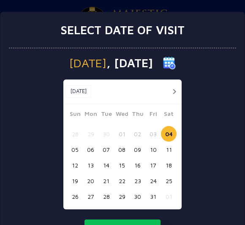 The image size is (245, 225). Describe the element at coordinates (168, 180) in the screenshot. I see `button: 25` at that location.